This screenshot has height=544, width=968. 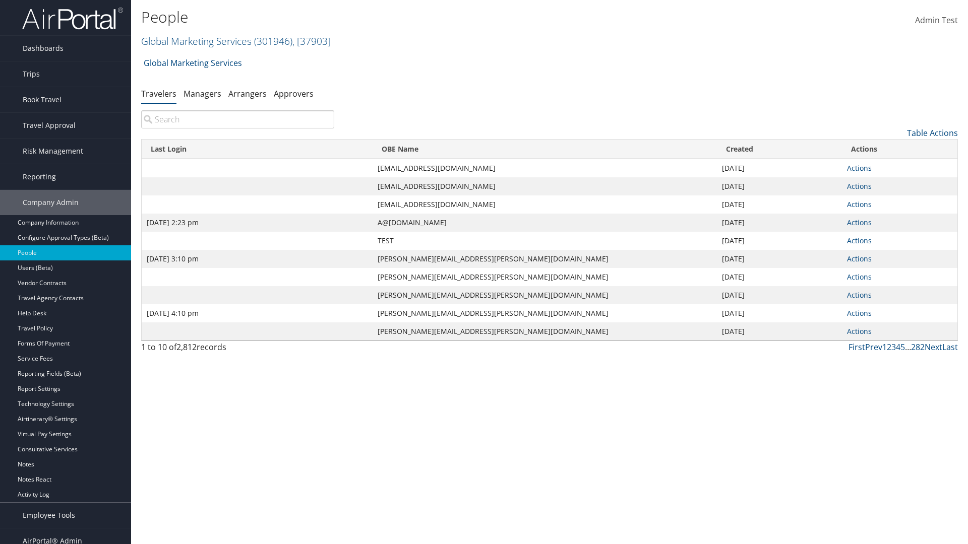 I want to click on th: Created: activate to sort column ascending, so click(x=779, y=149).